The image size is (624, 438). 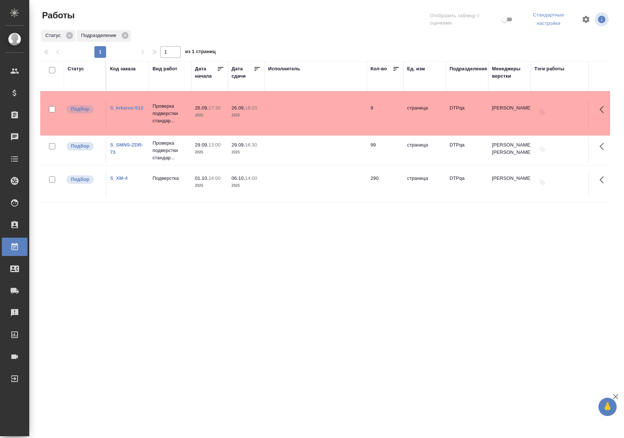 I want to click on div: Дата сдачи, so click(x=243, y=72).